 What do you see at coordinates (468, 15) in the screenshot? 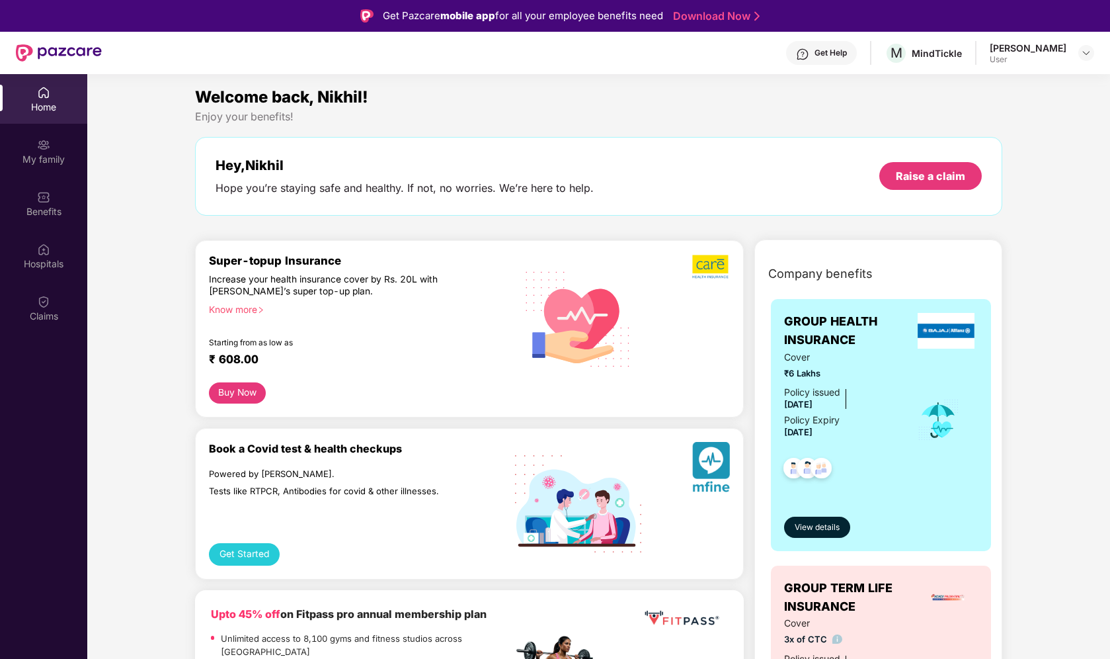
I see `strong: mobile app` at bounding box center [468, 15].